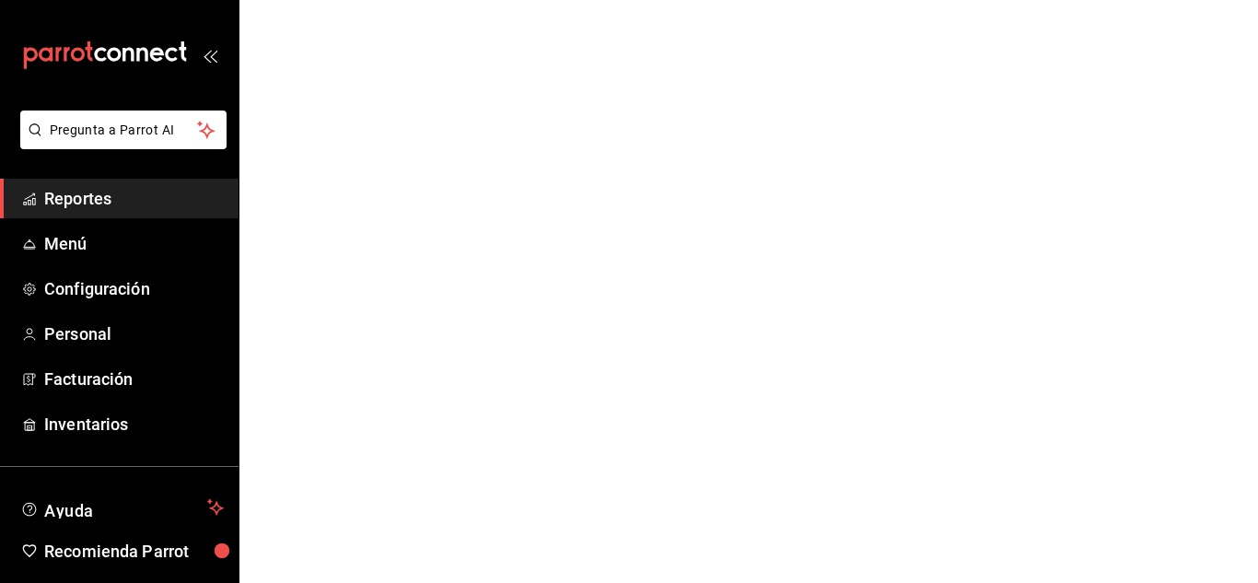  Describe the element at coordinates (134, 333) in the screenshot. I see `span: Personal` at that location.